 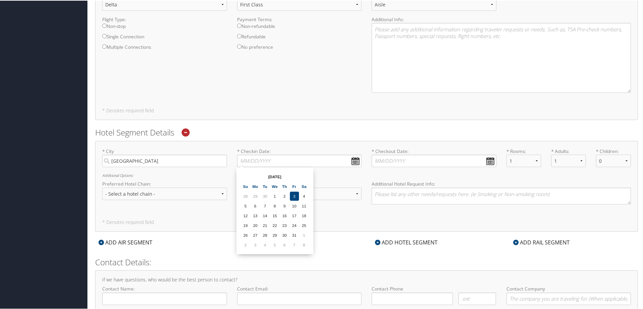 I want to click on th: Th, so click(x=284, y=186).